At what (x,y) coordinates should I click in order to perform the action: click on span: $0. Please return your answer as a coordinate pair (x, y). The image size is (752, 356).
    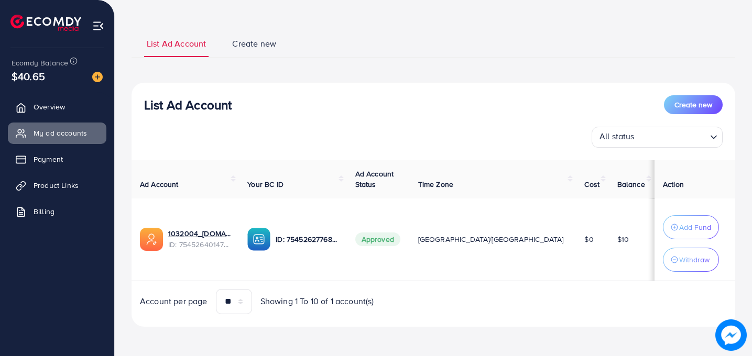
    Looking at the image, I should click on (588, 239).